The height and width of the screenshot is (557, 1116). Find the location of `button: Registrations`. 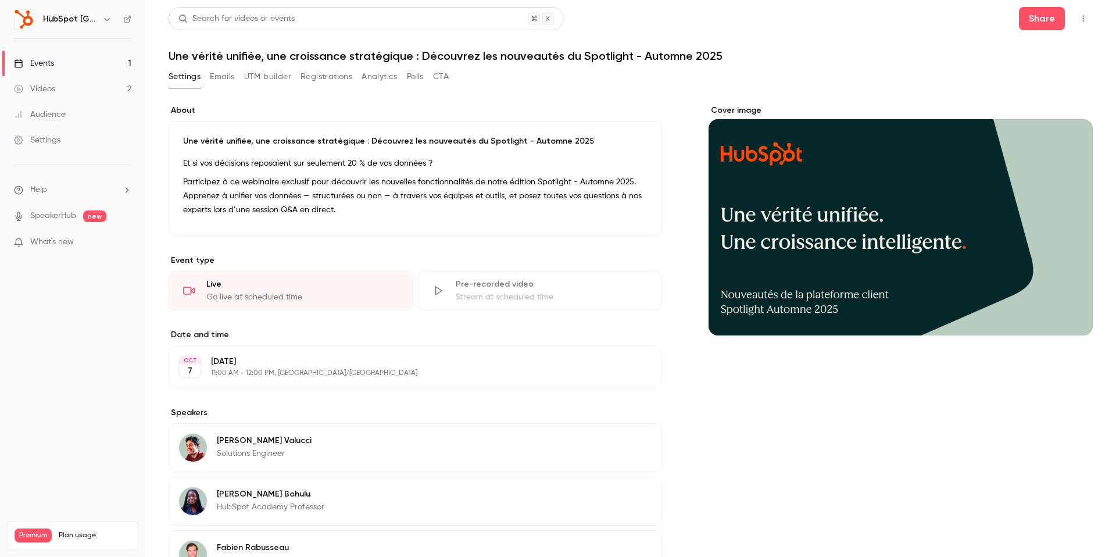

button: Registrations is located at coordinates (326, 77).